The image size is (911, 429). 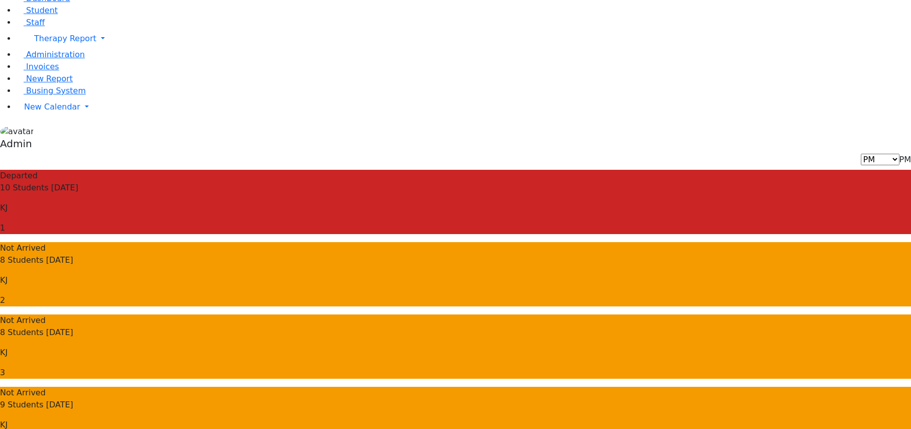 I want to click on a: New Report, so click(x=44, y=78).